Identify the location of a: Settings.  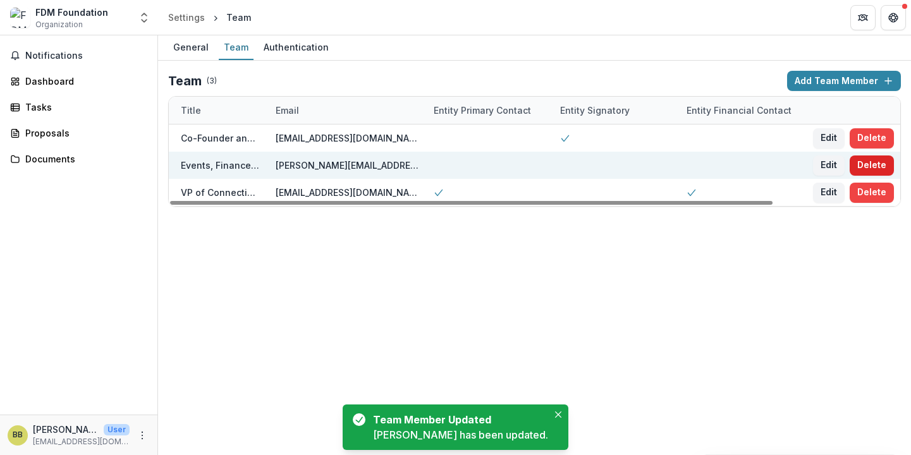
(187, 17).